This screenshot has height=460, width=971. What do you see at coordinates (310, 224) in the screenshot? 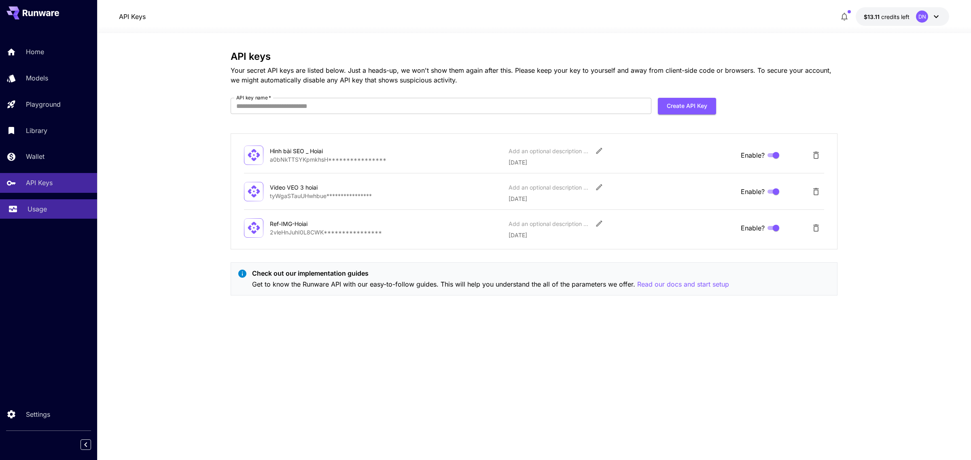
I see `div: Ref-IMG-Hoiai` at bounding box center [310, 224].